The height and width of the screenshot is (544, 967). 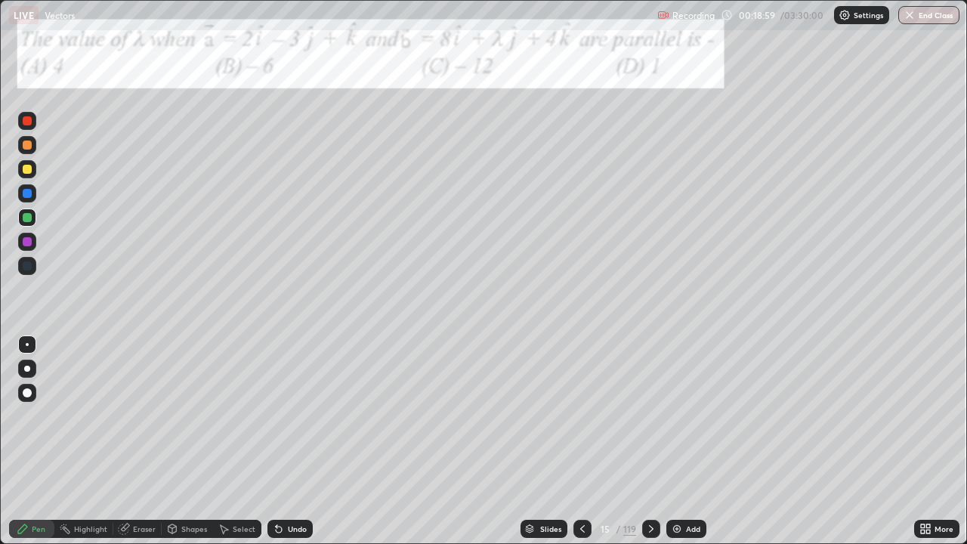 I want to click on p: LIVE, so click(x=23, y=15).